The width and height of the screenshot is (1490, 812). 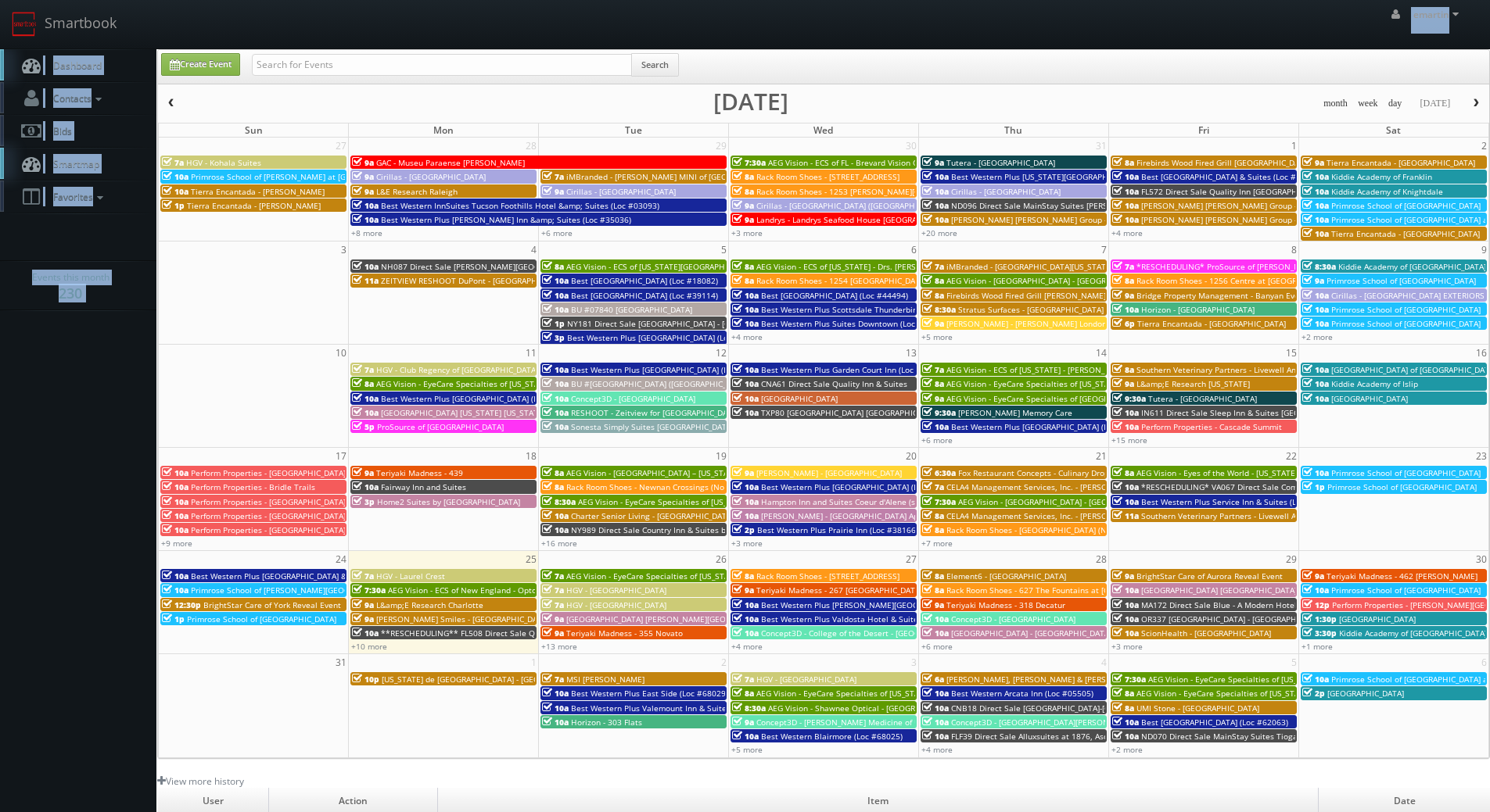 I want to click on span: 11a, so click(x=1125, y=516).